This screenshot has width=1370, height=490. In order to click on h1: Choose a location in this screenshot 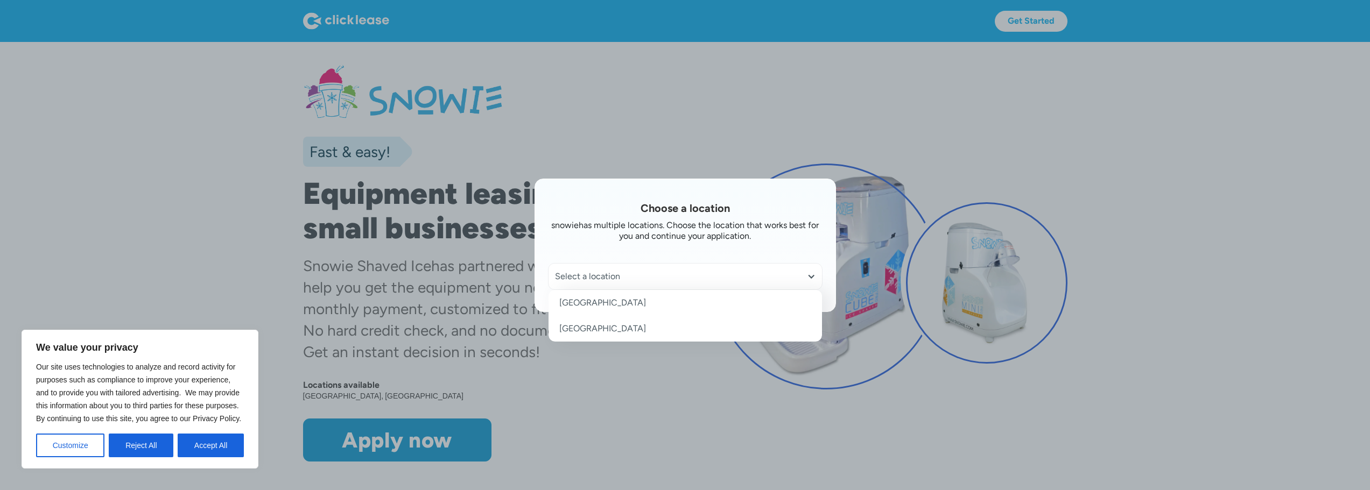, I will do `click(685, 208)`.